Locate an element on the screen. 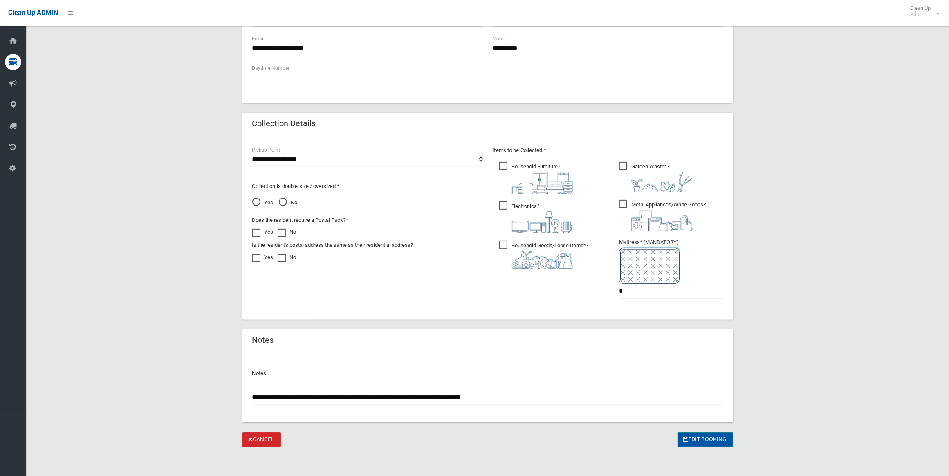 The width and height of the screenshot is (949, 476). button: Edit Booking is located at coordinates (705, 440).